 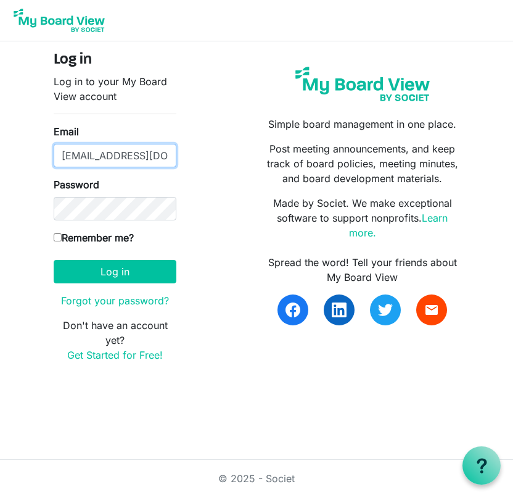 What do you see at coordinates (57, 237) in the screenshot?
I see `input: Remember me?` at bounding box center [57, 237].